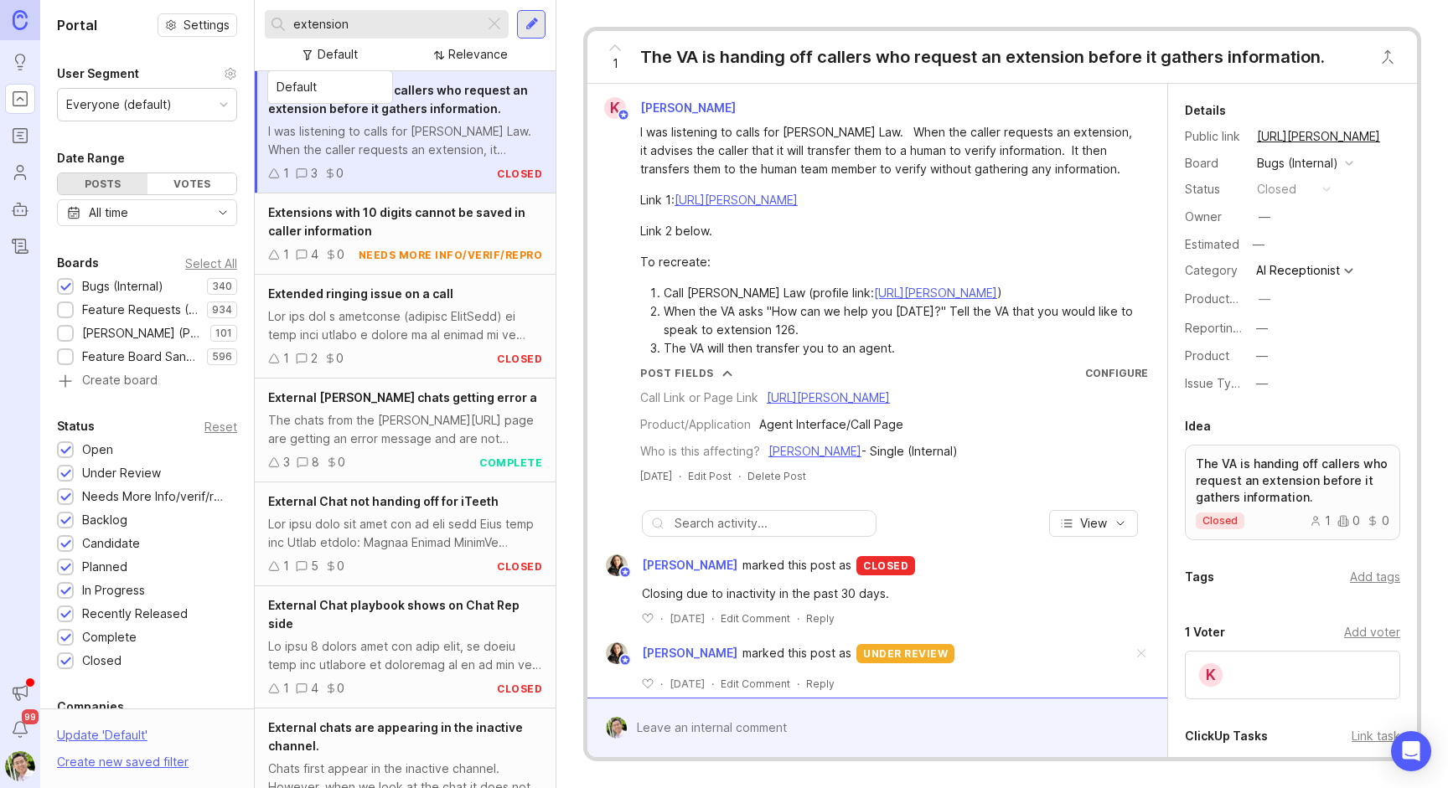 The height and width of the screenshot is (788, 1448). Describe the element at coordinates (1264, 299) in the screenshot. I see `button: ProductboardID` at that location.